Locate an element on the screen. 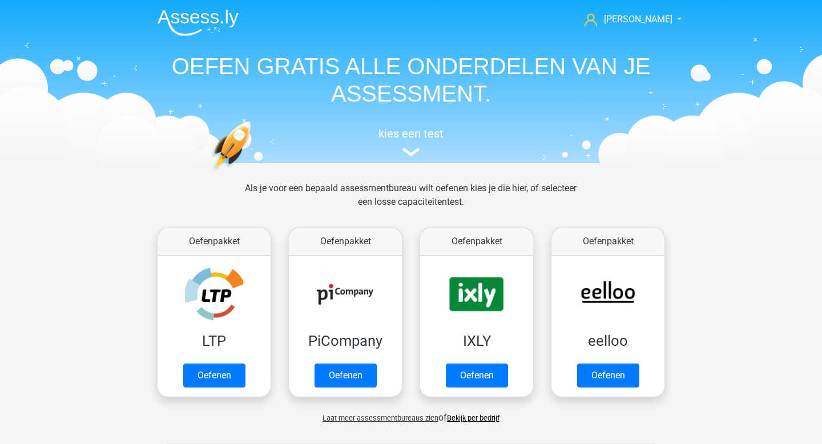 The image size is (822, 444). img: Assessly is located at coordinates (198, 22).